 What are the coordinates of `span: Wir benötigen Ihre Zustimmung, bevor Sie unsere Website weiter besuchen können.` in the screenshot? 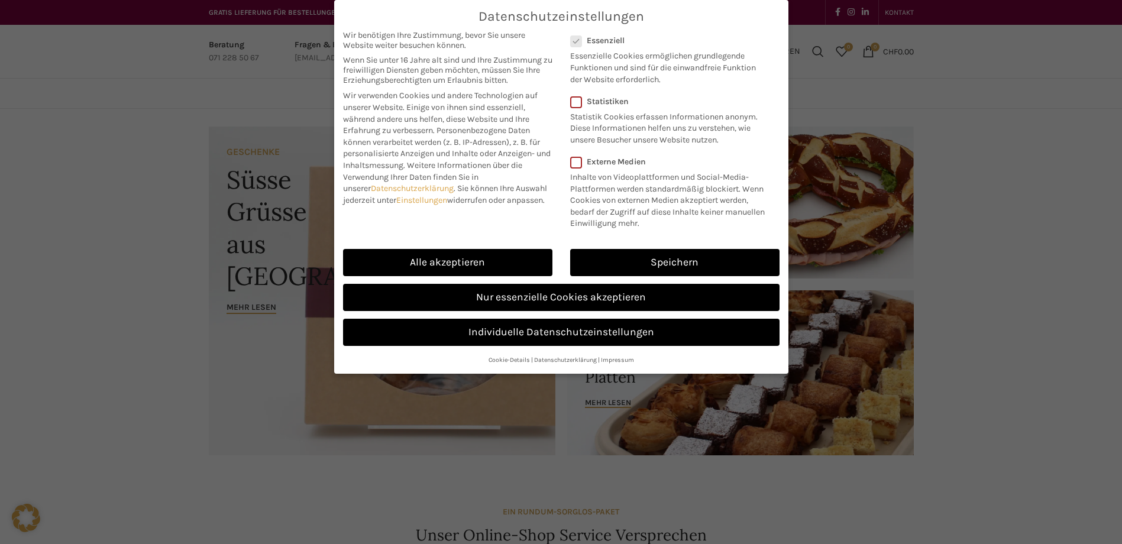 It's located at (448, 40).